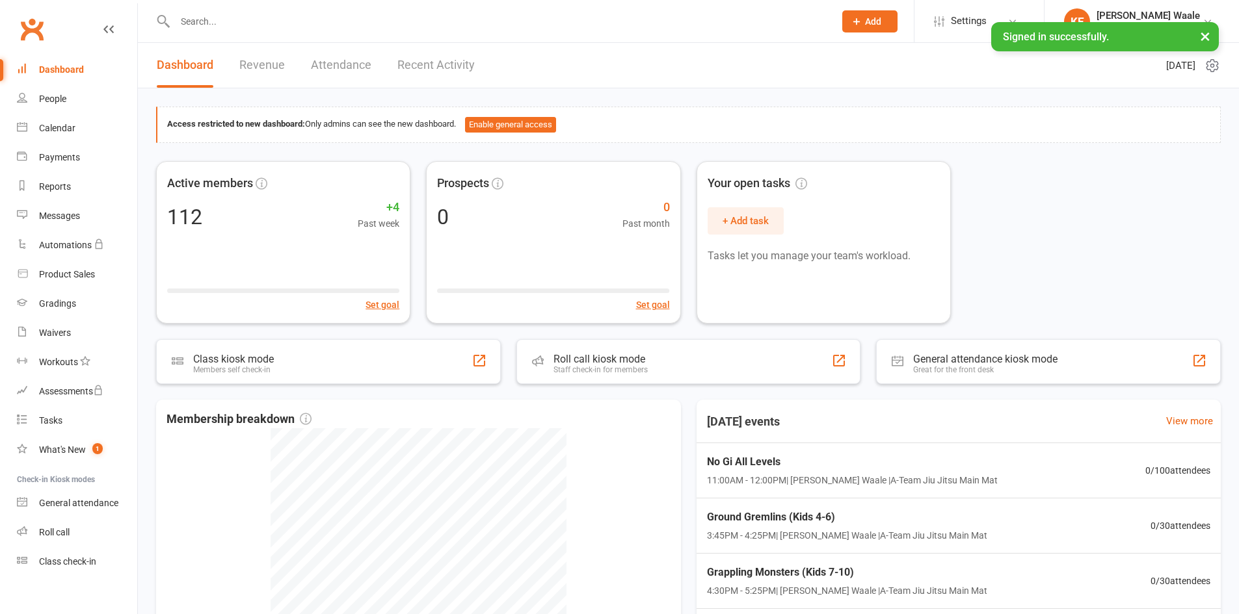 This screenshot has height=614, width=1239. Describe the element at coordinates (985, 370) in the screenshot. I see `div: Great for the front desk` at that location.